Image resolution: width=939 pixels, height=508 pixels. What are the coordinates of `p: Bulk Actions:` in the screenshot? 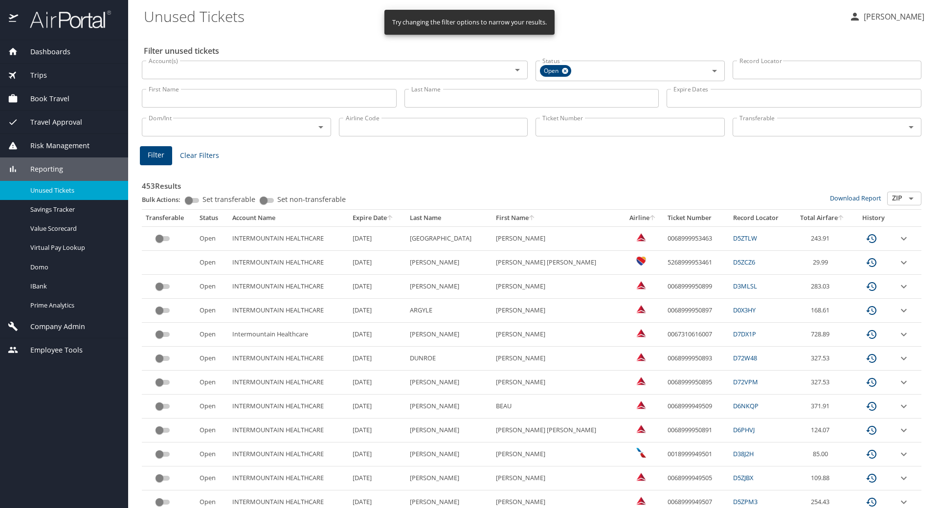 It's located at (165, 200).